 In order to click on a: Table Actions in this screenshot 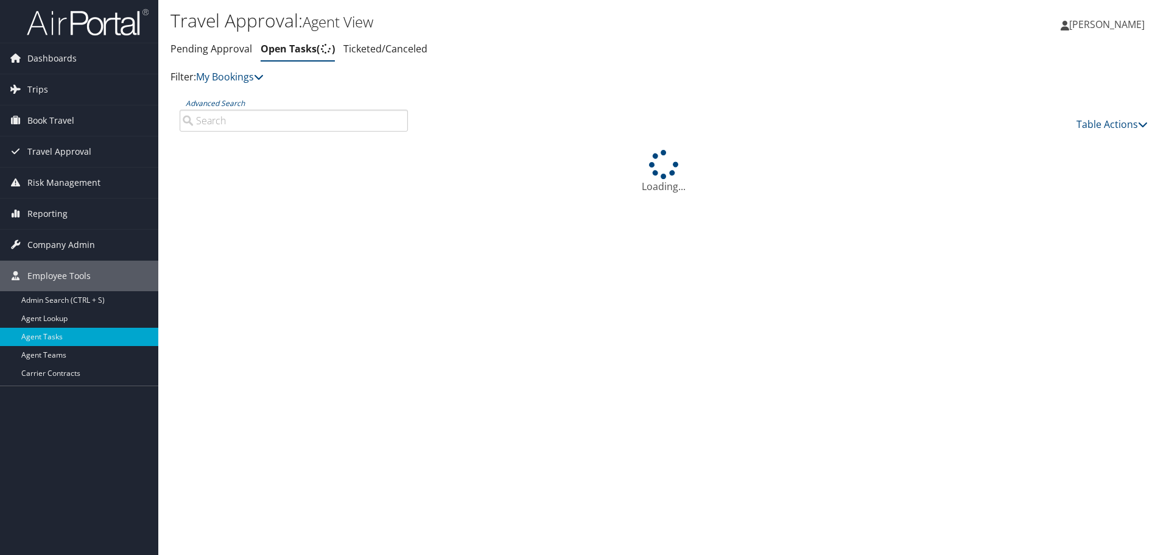, I will do `click(1112, 124)`.